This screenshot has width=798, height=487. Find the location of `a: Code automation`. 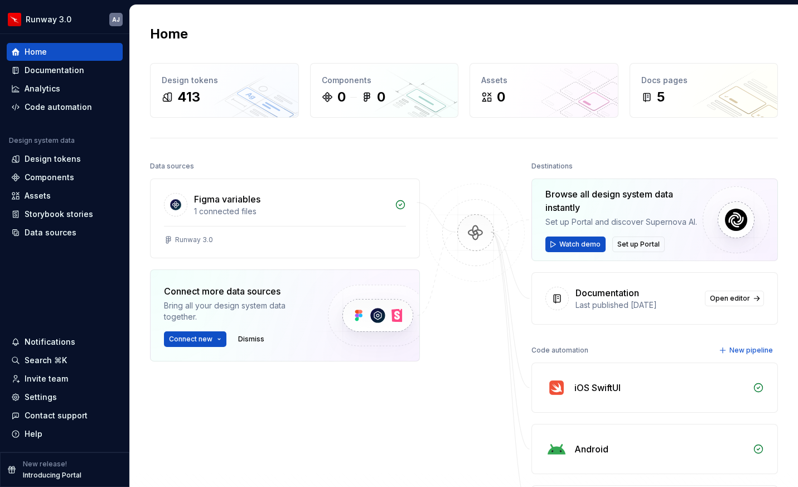

a: Code automation is located at coordinates (65, 107).